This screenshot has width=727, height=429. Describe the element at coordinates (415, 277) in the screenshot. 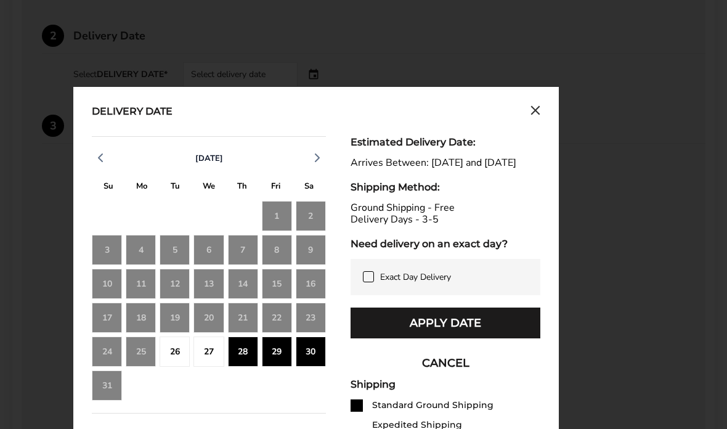

I see `span: Exact Day Delivery` at that location.